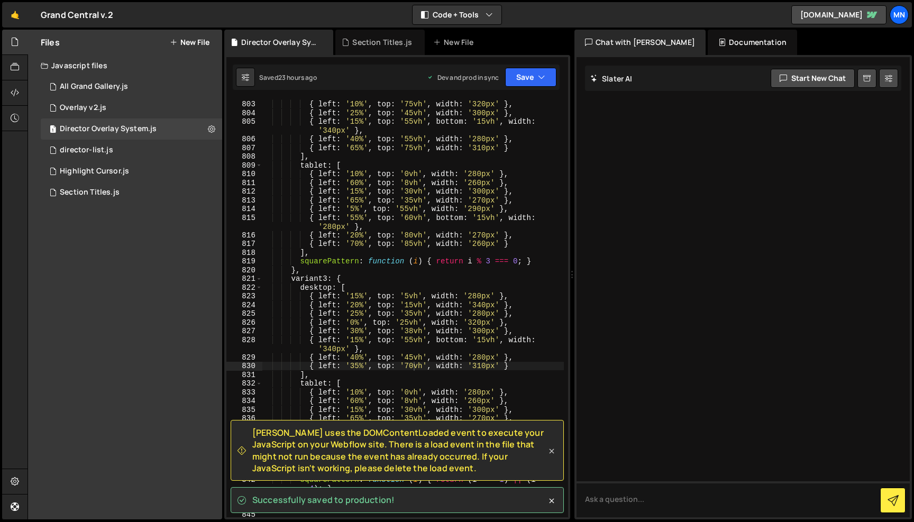 This screenshot has width=914, height=522. Describe the element at coordinates (244, 261) in the screenshot. I see `div: 819` at that location.